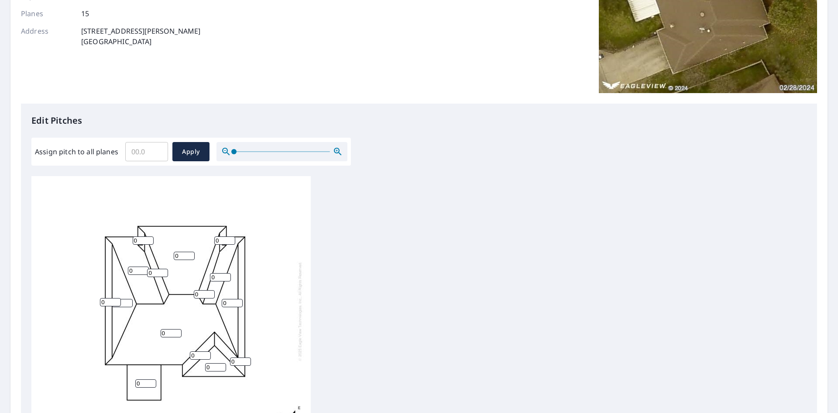 The height and width of the screenshot is (413, 838). I want to click on input: 00.0, so click(147, 152).